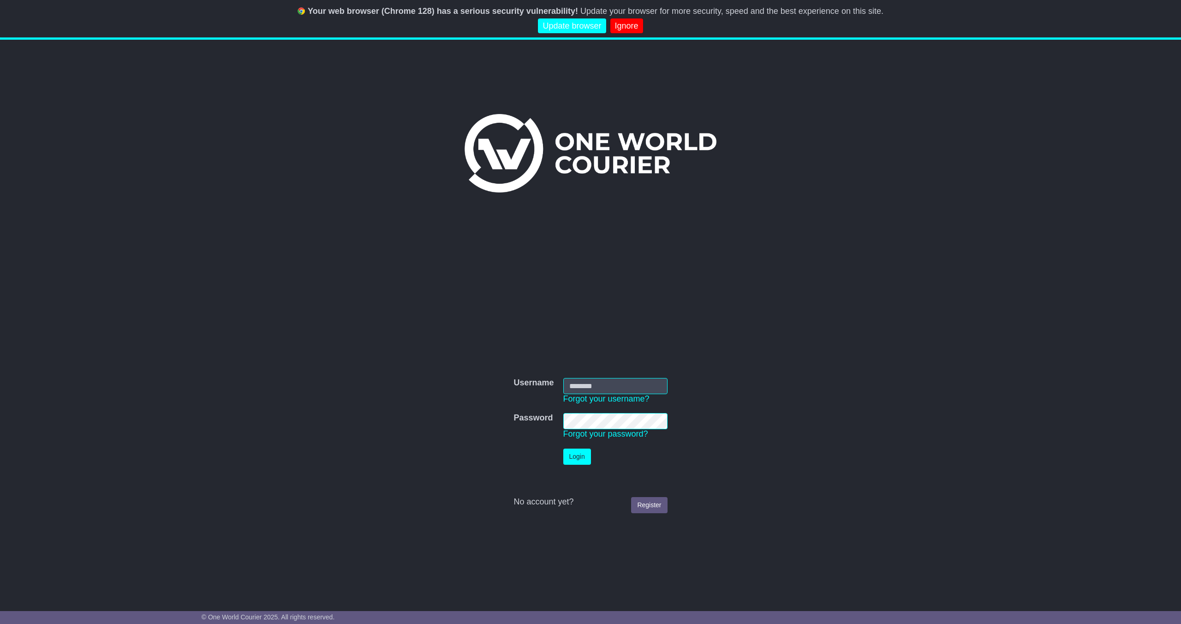  What do you see at coordinates (577, 456) in the screenshot?
I see `button: Login` at bounding box center [577, 456].